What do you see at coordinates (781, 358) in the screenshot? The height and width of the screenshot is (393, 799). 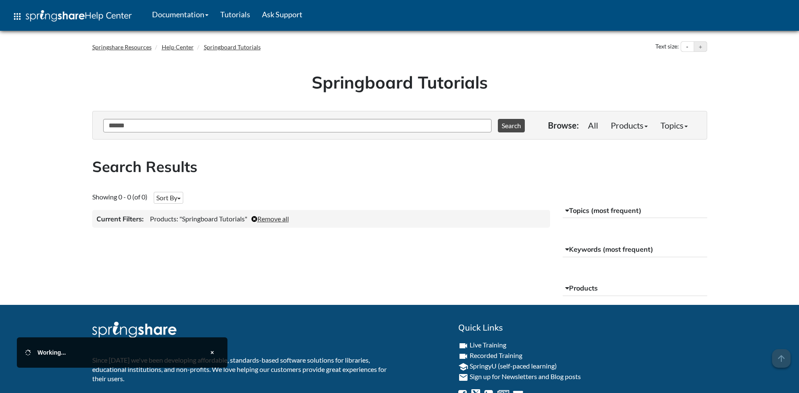 I see `span: arrow_upward` at bounding box center [781, 358].